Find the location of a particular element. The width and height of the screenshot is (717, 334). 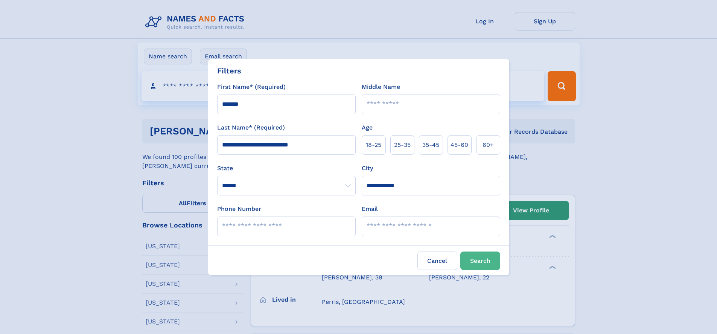

label: Phone Number is located at coordinates (239, 209).